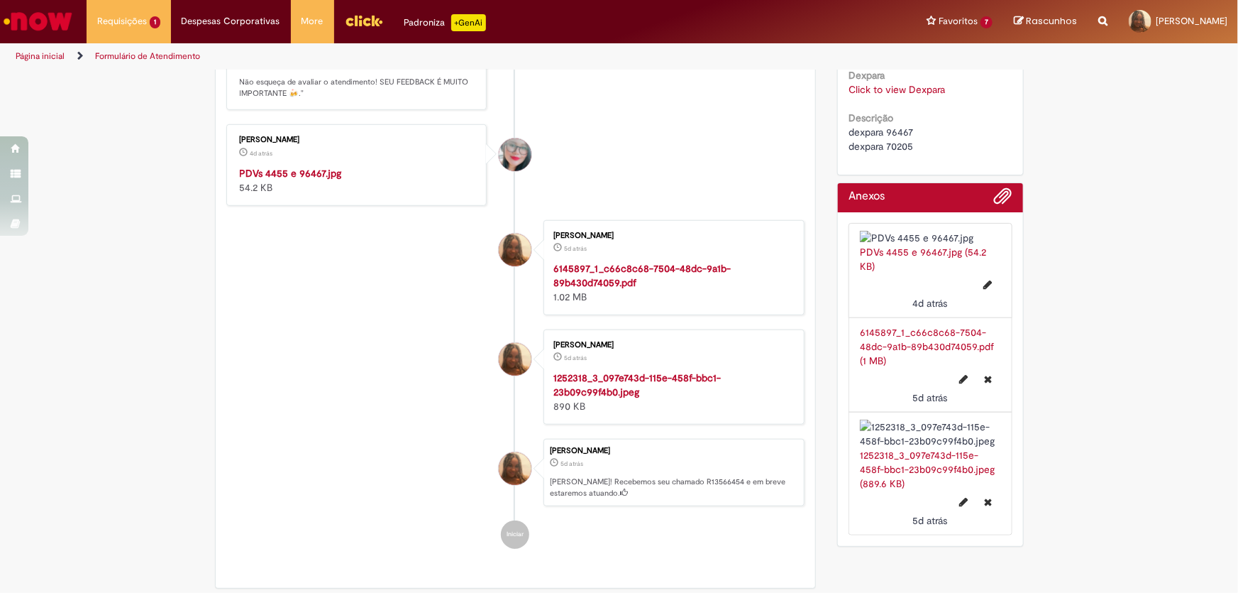  Describe the element at coordinates (989, 502) in the screenshot. I see `button: Excluir 1252318_3_097e743d-115e-458f-bbc1-23b09c99f4b0.jpeg` at that location.